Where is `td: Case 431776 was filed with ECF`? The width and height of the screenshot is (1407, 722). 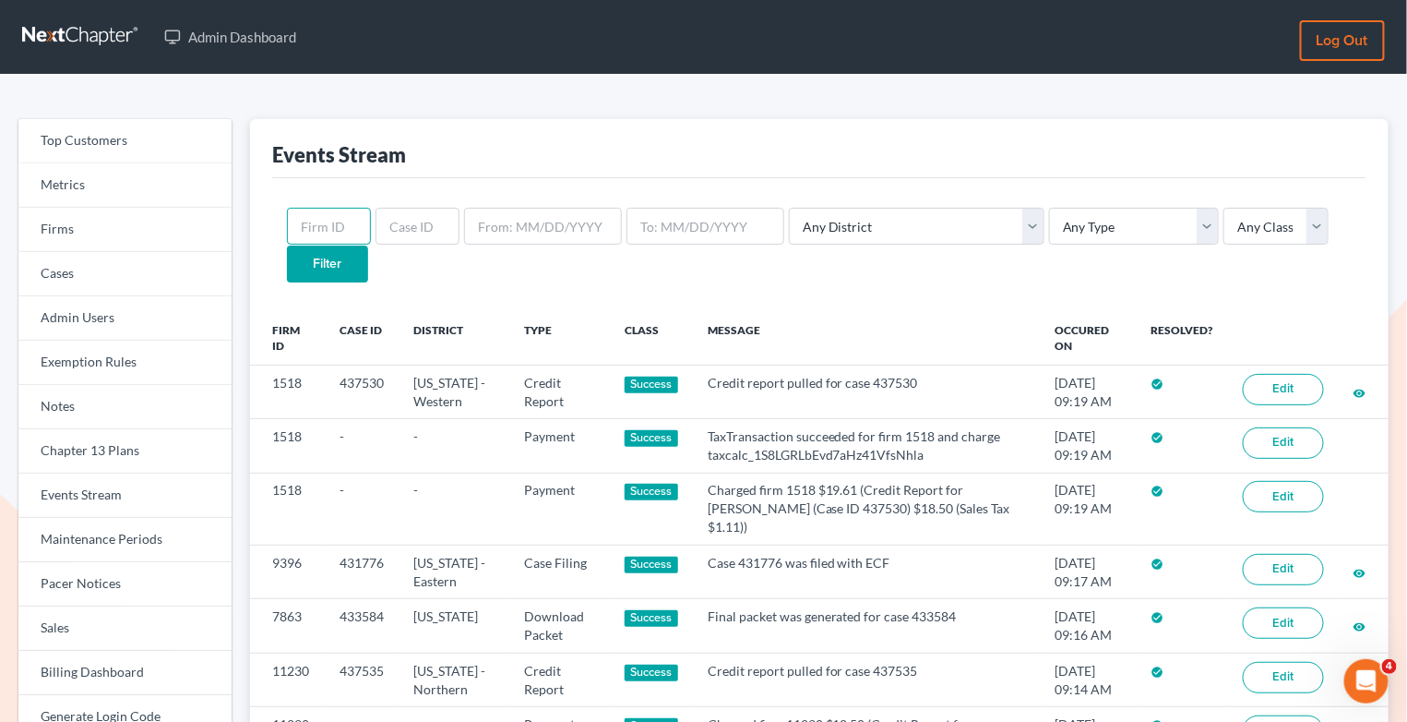 td: Case 431776 was filed with ECF is located at coordinates (866, 572).